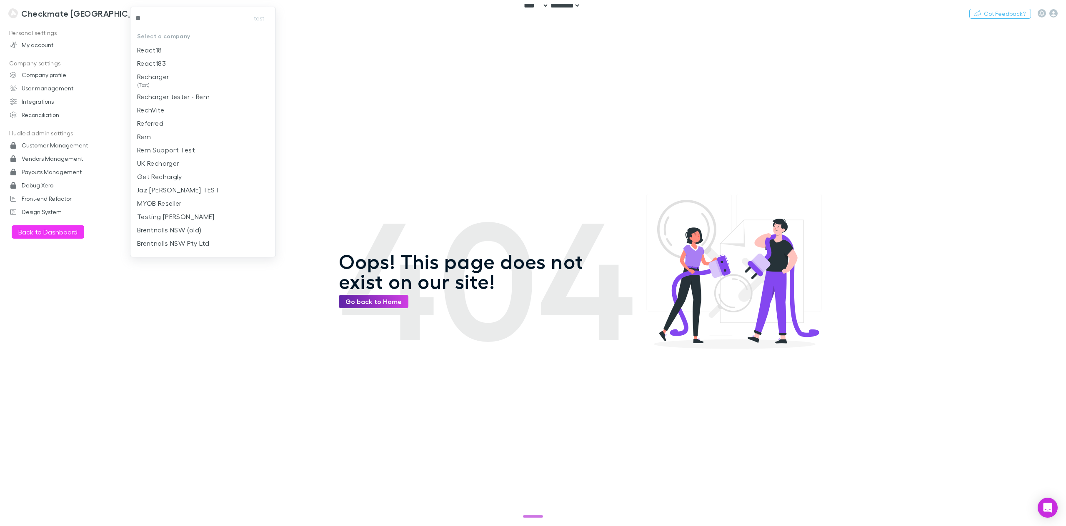 Image resolution: width=1066 pixels, height=526 pixels. I want to click on span: test, so click(259, 18).